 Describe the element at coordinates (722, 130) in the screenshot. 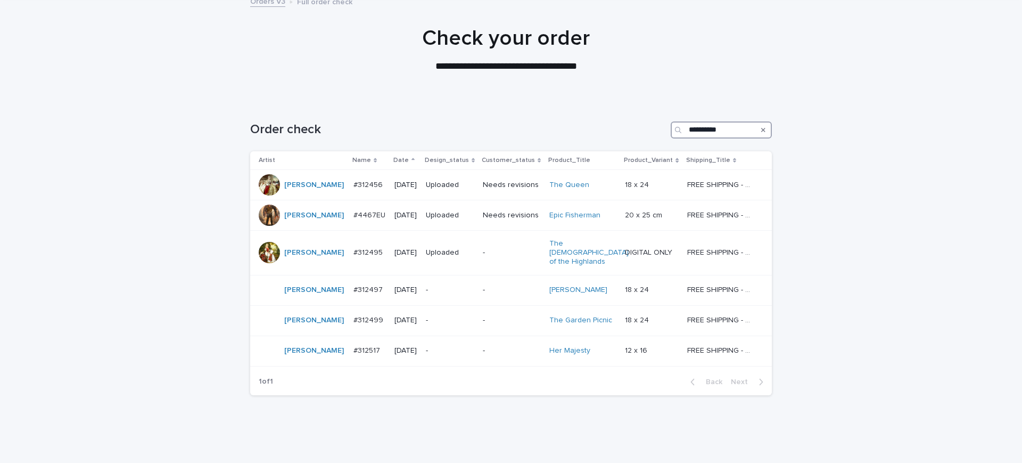

I see `div: Search` at that location.